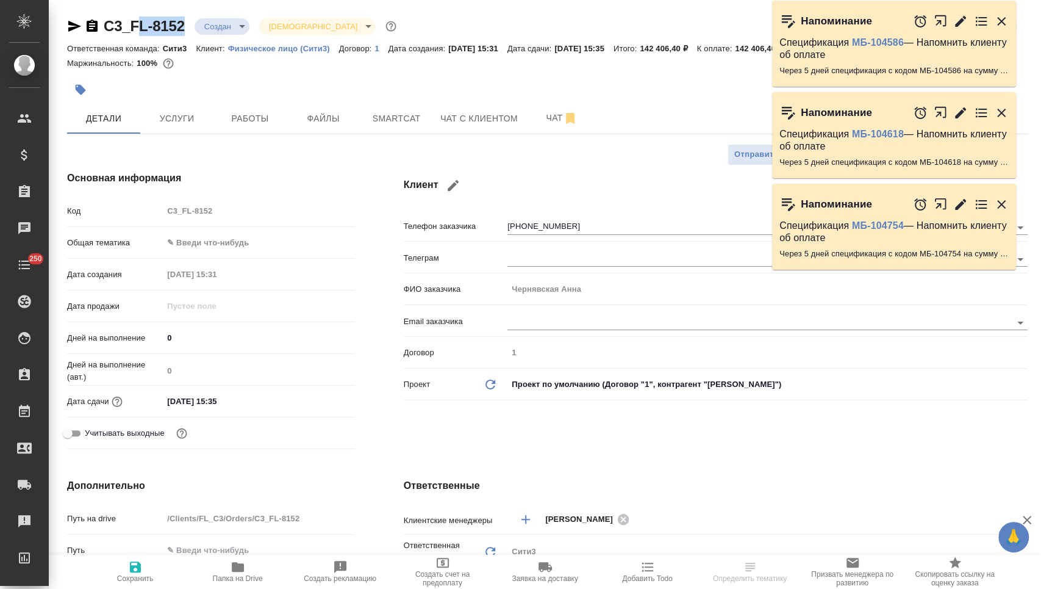 Image resolution: width=1041 pixels, height=589 pixels. I want to click on button: Доп статусы указывают на важность/срочность заказа, so click(391, 26).